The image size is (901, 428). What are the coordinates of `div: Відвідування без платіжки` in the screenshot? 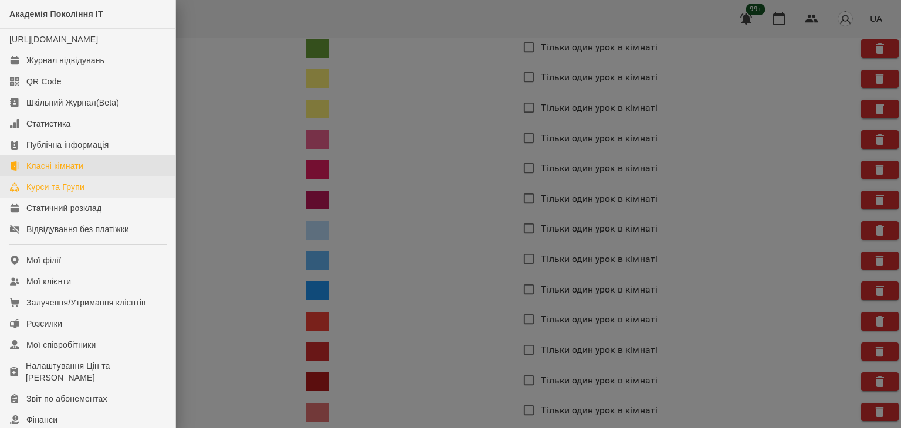 It's located at (77, 229).